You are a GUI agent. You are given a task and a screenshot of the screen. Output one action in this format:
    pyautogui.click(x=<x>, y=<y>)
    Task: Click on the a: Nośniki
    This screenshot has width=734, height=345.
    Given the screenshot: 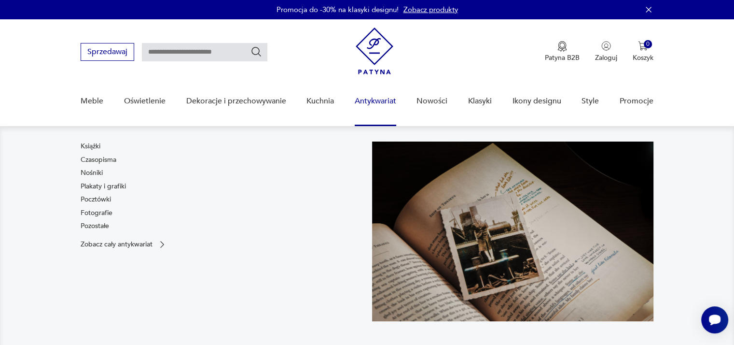 What is the action you would take?
    pyautogui.click(x=92, y=173)
    